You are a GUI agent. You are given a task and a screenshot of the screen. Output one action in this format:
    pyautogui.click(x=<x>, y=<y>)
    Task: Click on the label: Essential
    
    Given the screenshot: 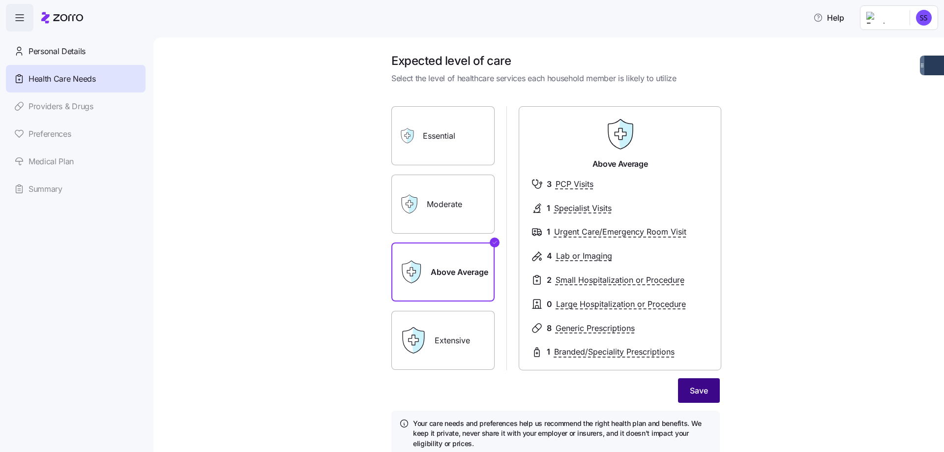 What is the action you would take?
    pyautogui.click(x=443, y=136)
    